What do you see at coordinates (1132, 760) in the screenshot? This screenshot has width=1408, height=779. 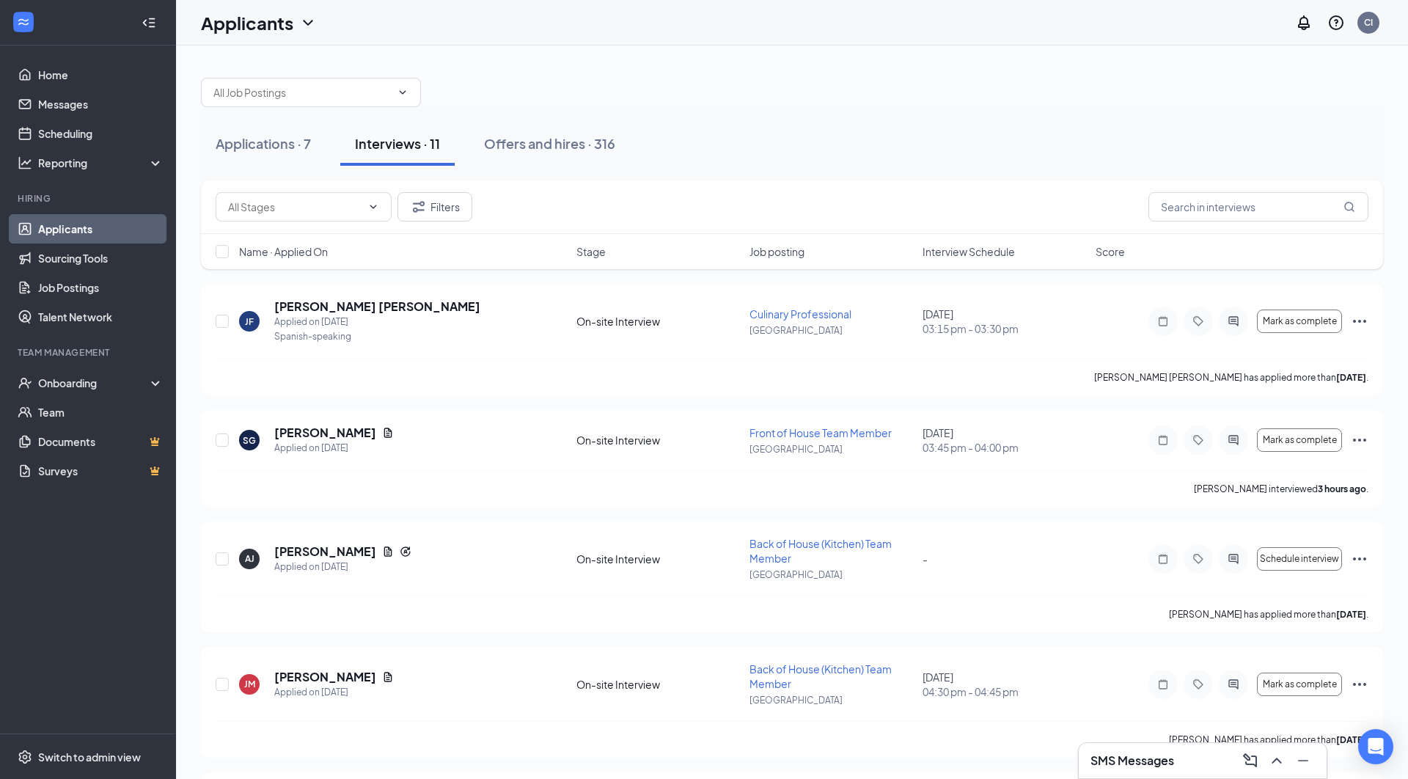 I see `h3: SMS Messages` at bounding box center [1132, 760].